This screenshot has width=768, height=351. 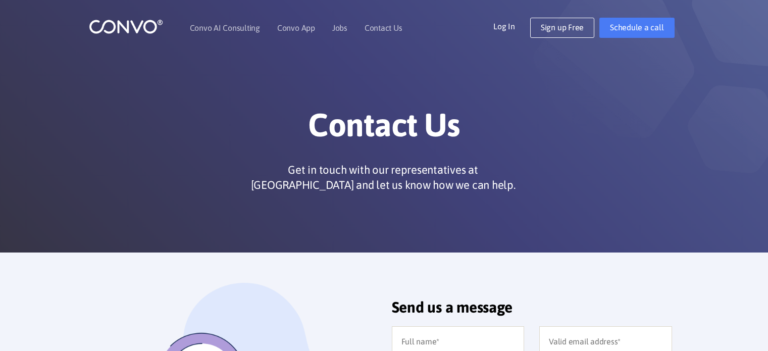 I want to click on a: Log In, so click(x=511, y=26).